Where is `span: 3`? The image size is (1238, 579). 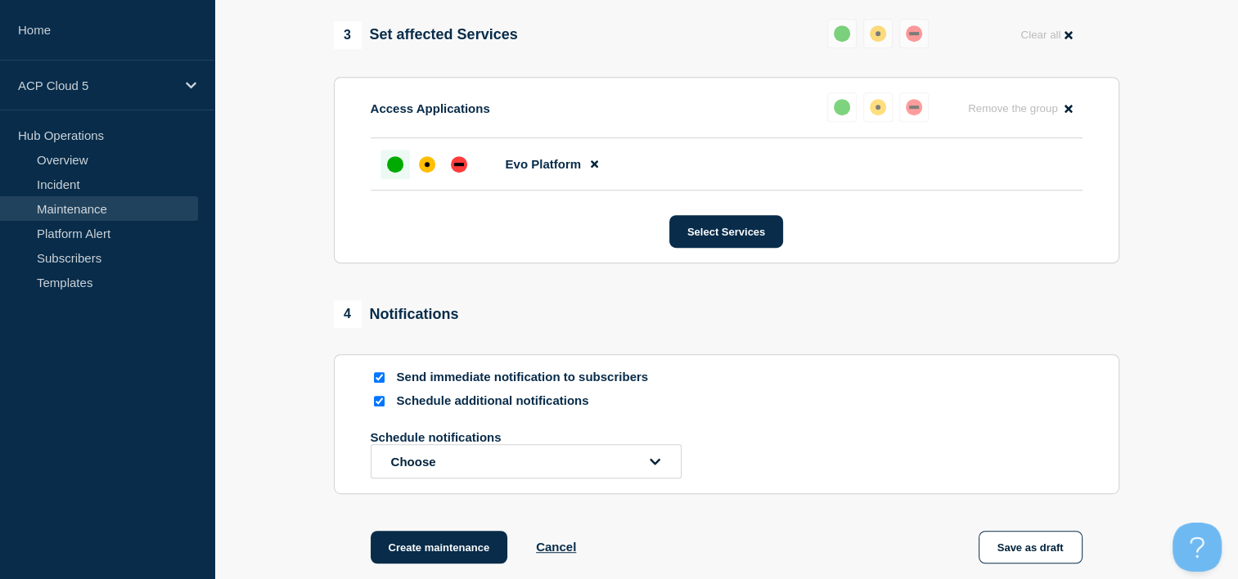
span: 3 is located at coordinates (348, 35).